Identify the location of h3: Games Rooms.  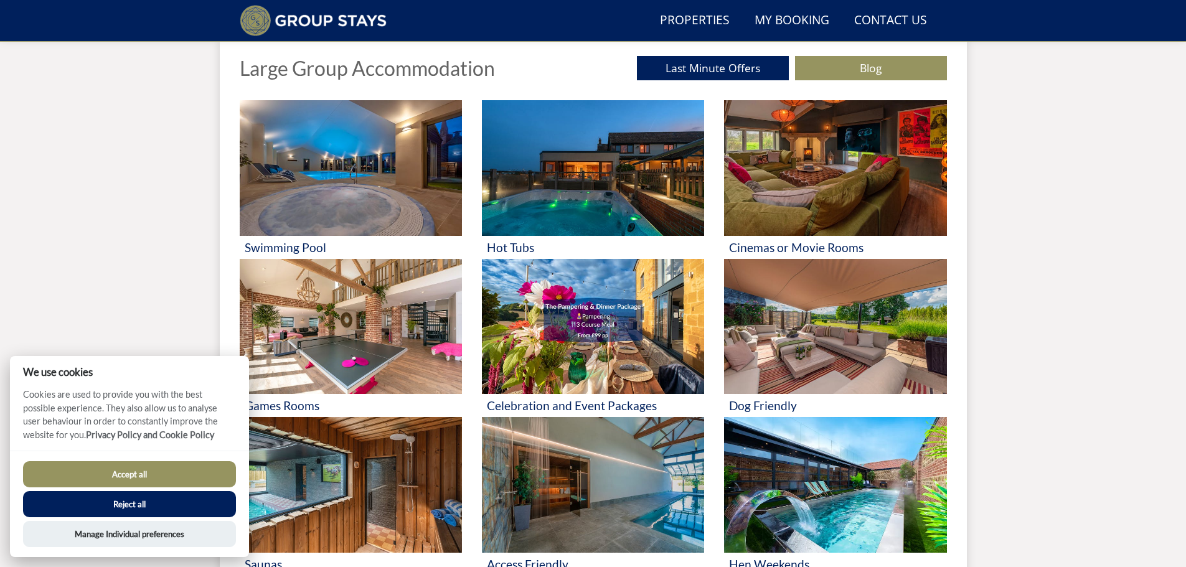
(350, 405).